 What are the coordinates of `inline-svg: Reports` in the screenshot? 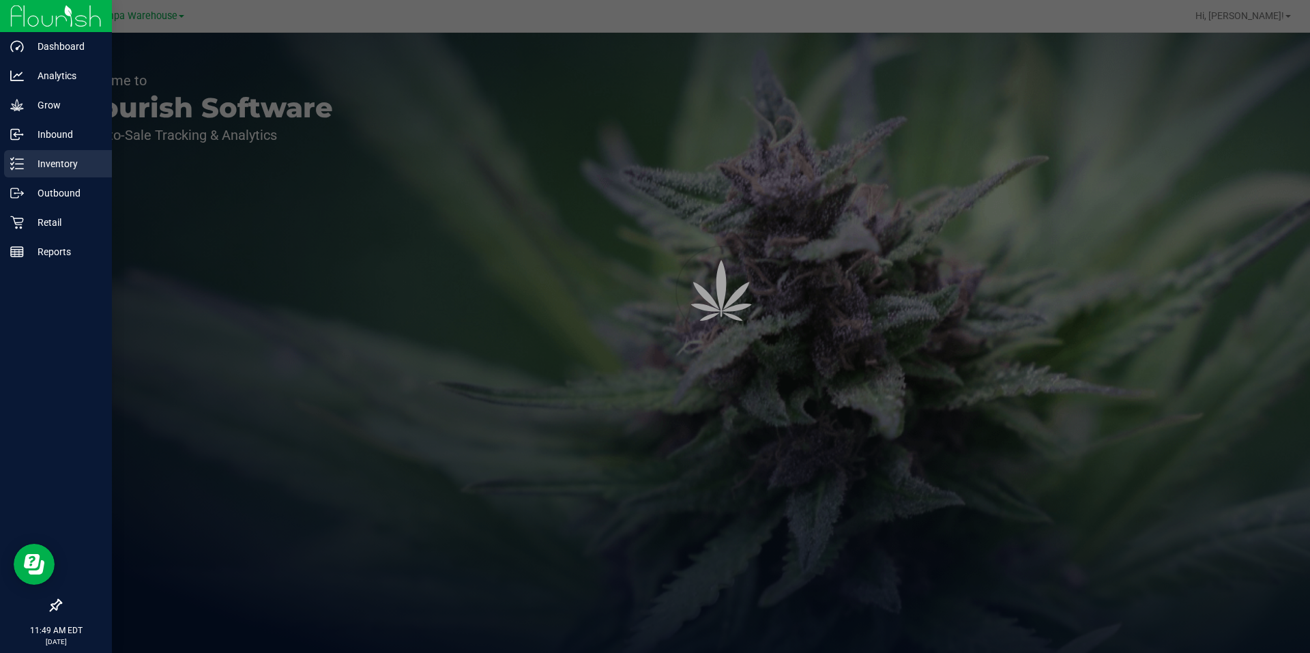 It's located at (17, 252).